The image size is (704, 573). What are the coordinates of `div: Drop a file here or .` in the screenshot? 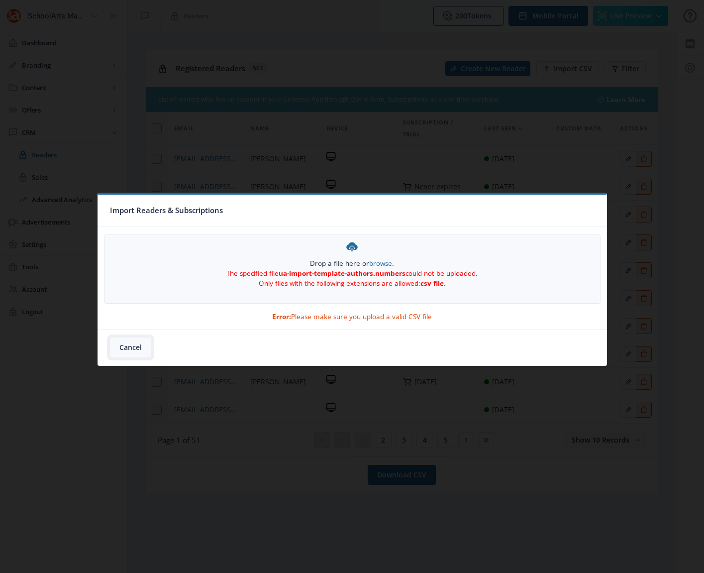 It's located at (352, 264).